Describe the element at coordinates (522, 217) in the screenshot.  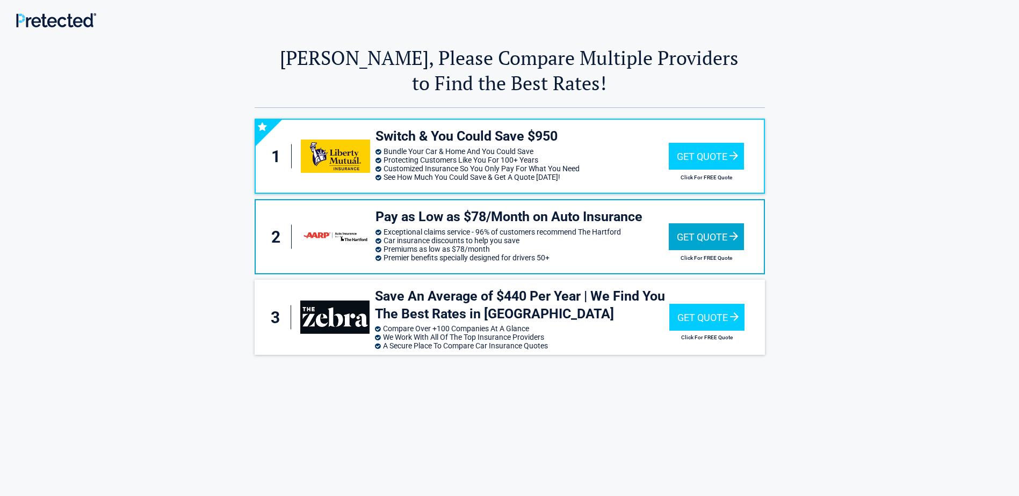
I see `h3: Pay as Low as $78/Month on Auto Insurance` at that location.